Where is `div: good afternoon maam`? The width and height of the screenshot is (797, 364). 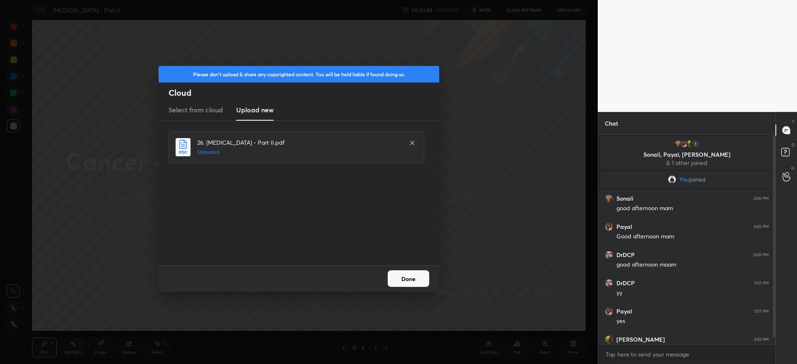
div: good afternoon maam is located at coordinates (692, 265).